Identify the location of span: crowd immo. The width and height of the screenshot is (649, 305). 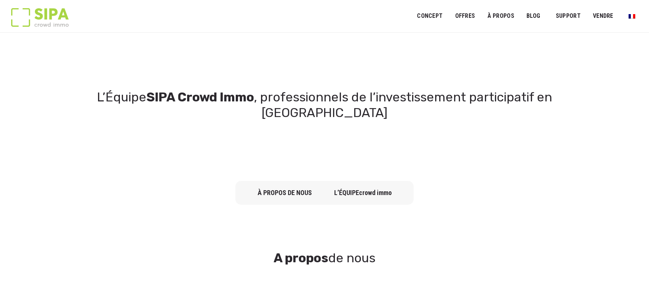
(375, 192).